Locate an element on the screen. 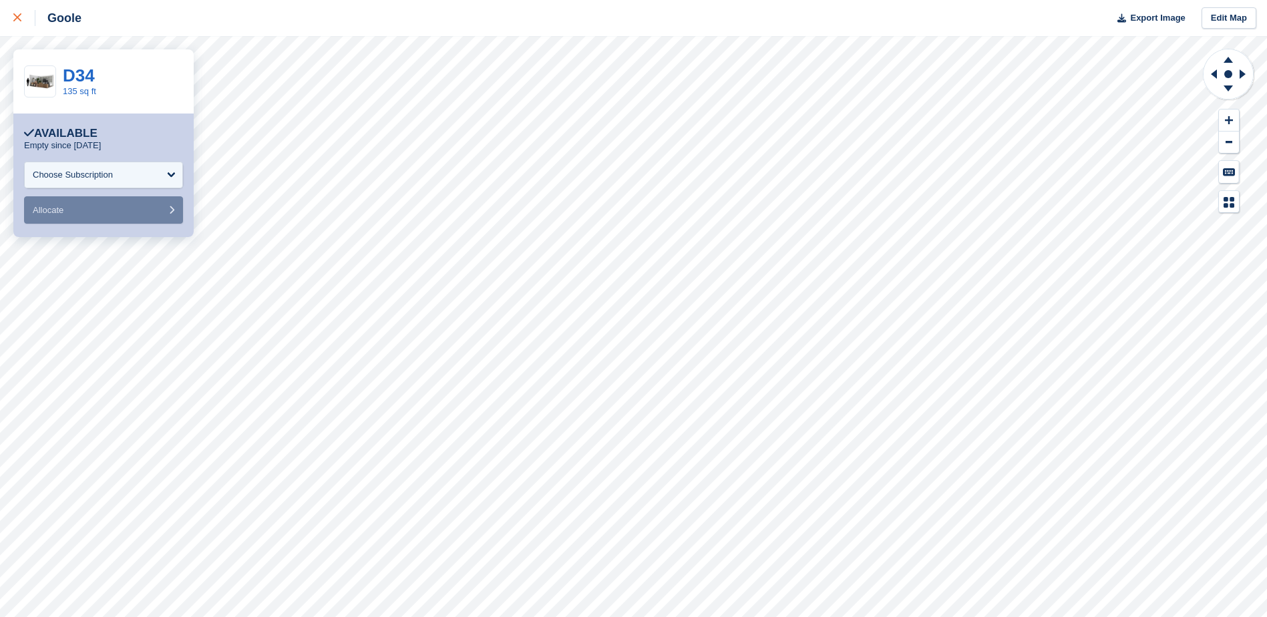  div: Choose Subscription is located at coordinates (73, 175).